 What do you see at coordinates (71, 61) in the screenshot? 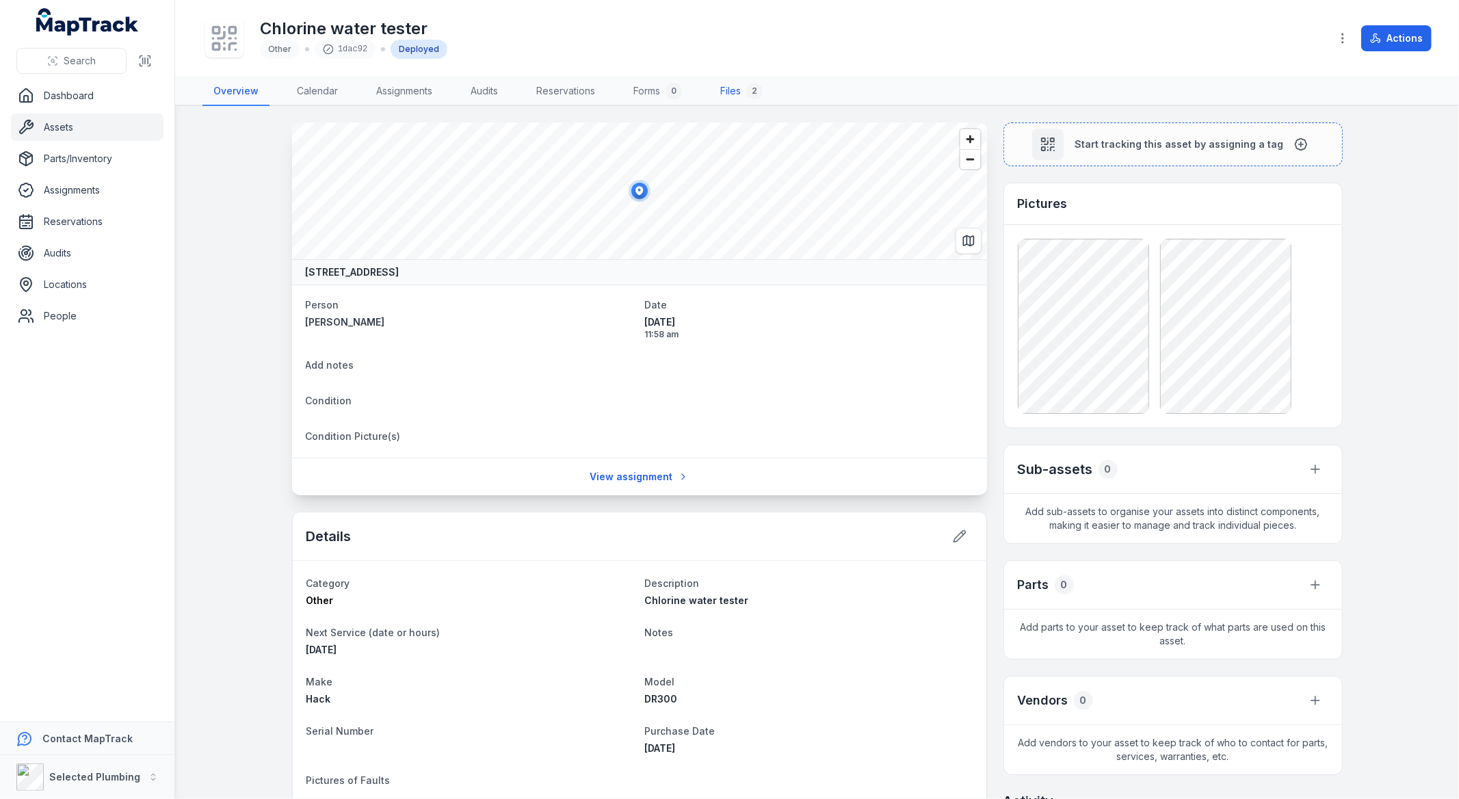
I see `button: Search` at bounding box center [71, 61].